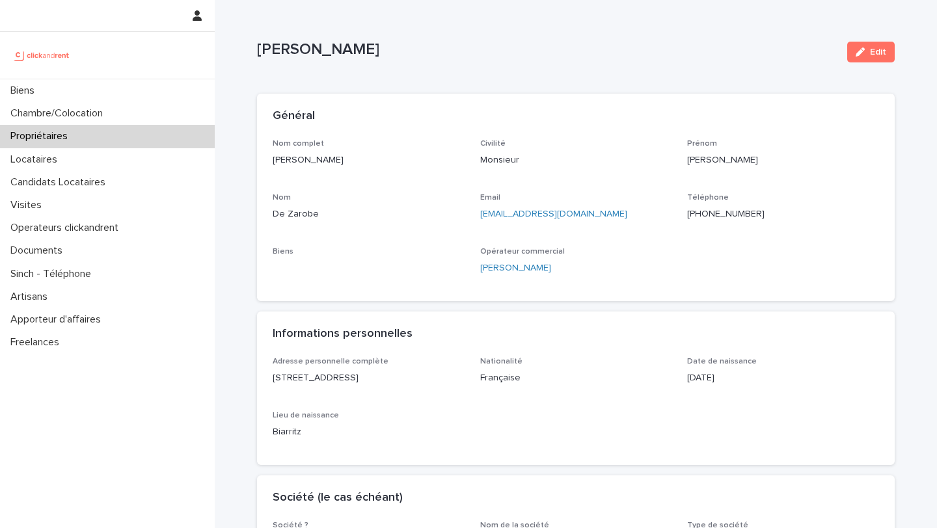 This screenshot has width=937, height=528. What do you see at coordinates (36, 159) in the screenshot?
I see `p: Locataires` at bounding box center [36, 159].